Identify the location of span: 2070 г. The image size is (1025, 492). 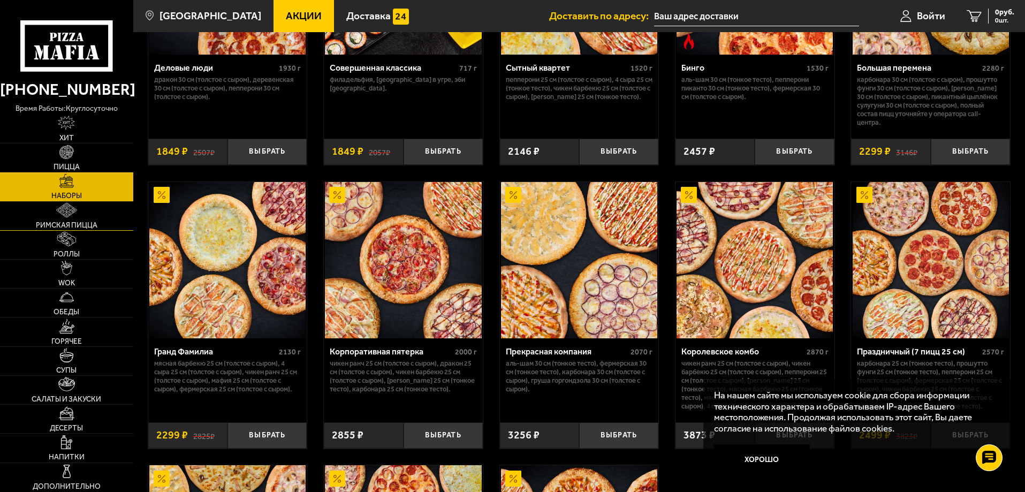
(641, 352).